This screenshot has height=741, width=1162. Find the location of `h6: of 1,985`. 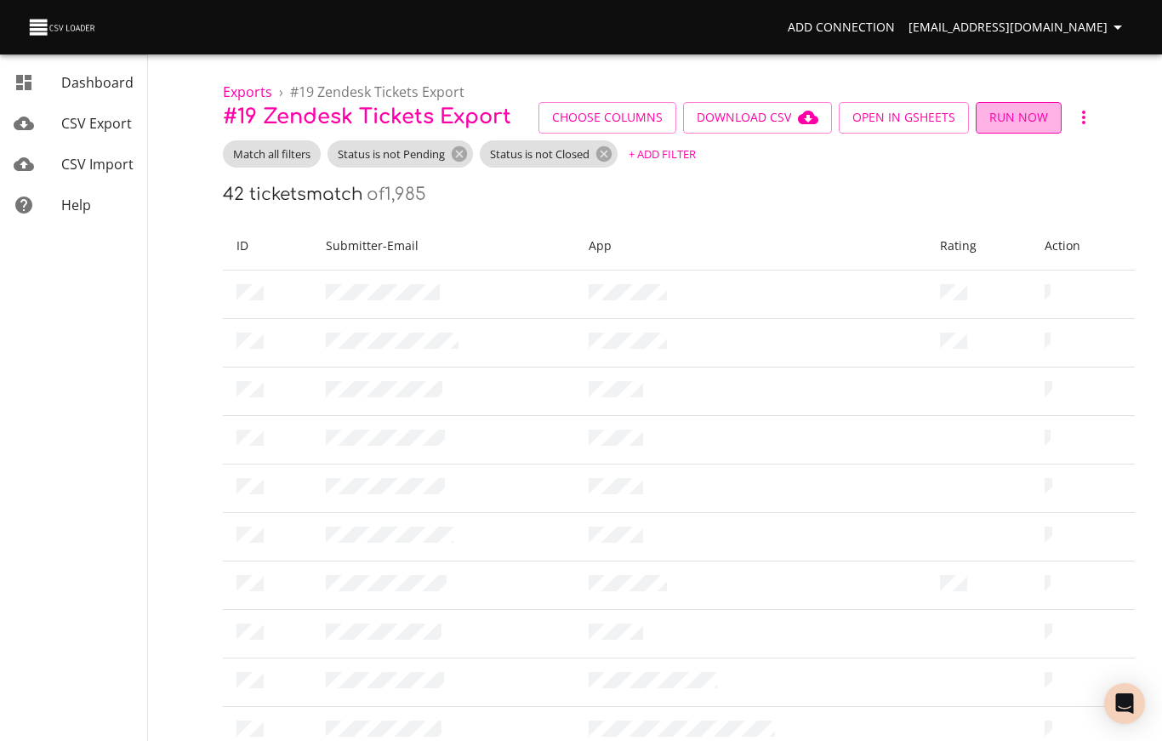

h6: of 1,985 is located at coordinates (396, 194).